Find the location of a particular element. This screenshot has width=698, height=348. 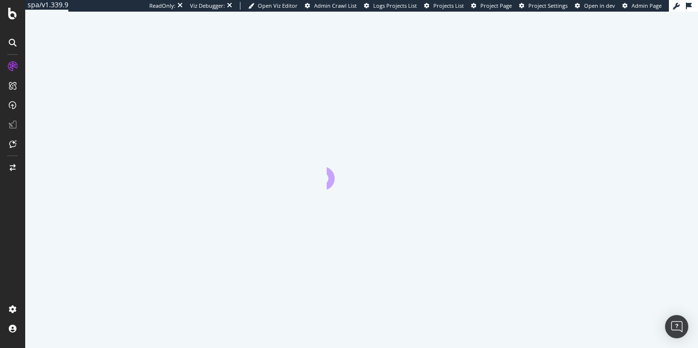

a: Admin Page is located at coordinates (642, 6).